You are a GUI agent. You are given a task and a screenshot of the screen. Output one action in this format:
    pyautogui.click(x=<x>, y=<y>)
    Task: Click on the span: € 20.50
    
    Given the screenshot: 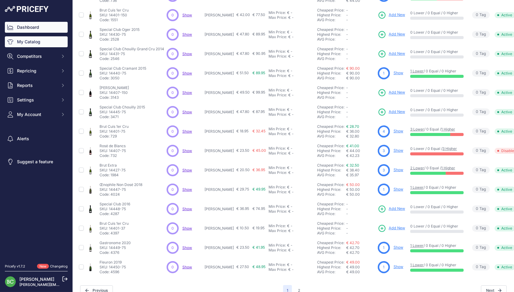 What is the action you would take?
    pyautogui.click(x=243, y=170)
    